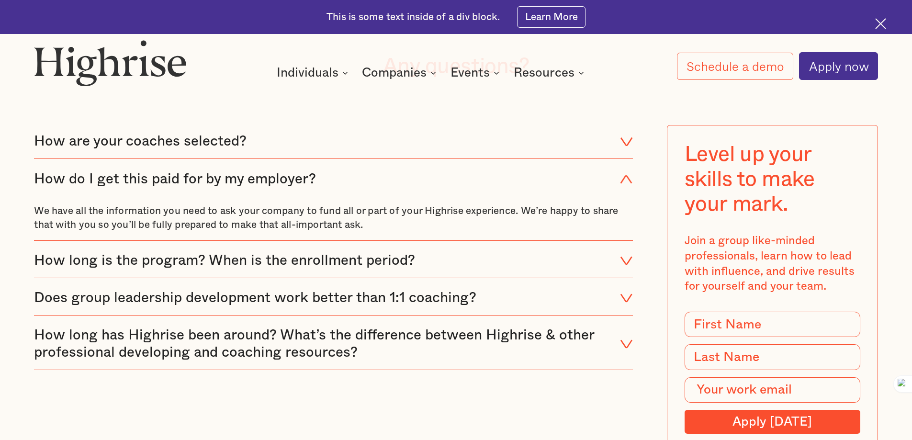 The width and height of the screenshot is (912, 440). What do you see at coordinates (881, 23) in the screenshot?
I see `img: Cross icon` at bounding box center [881, 23].